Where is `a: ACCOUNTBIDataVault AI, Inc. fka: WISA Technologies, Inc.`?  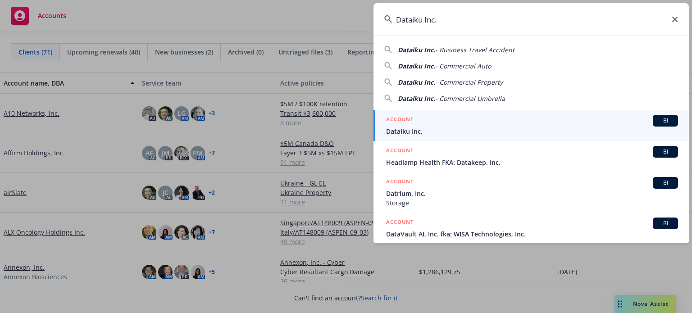
a: ACCOUNTBIDataVault AI, Inc. fka: WISA Technologies, Inc. is located at coordinates (531, 228).